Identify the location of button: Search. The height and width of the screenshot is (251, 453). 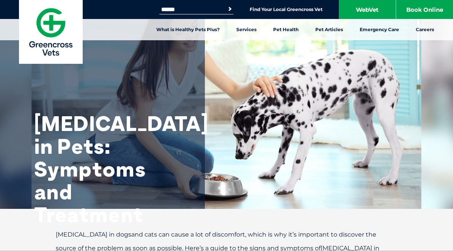
(230, 9).